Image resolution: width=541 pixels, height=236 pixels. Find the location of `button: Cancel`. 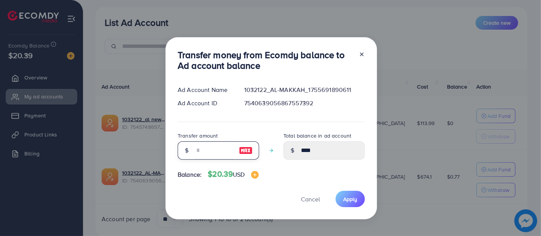

button: Cancel is located at coordinates (310, 199).